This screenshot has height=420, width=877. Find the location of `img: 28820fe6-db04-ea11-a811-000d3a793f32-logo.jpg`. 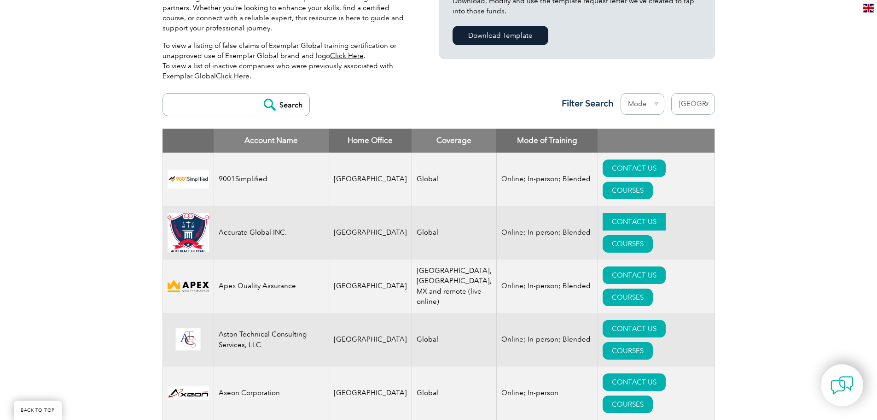

img: 28820fe6-db04-ea11-a811-000d3a793f32-logo.jpg is located at coordinates (188, 393).